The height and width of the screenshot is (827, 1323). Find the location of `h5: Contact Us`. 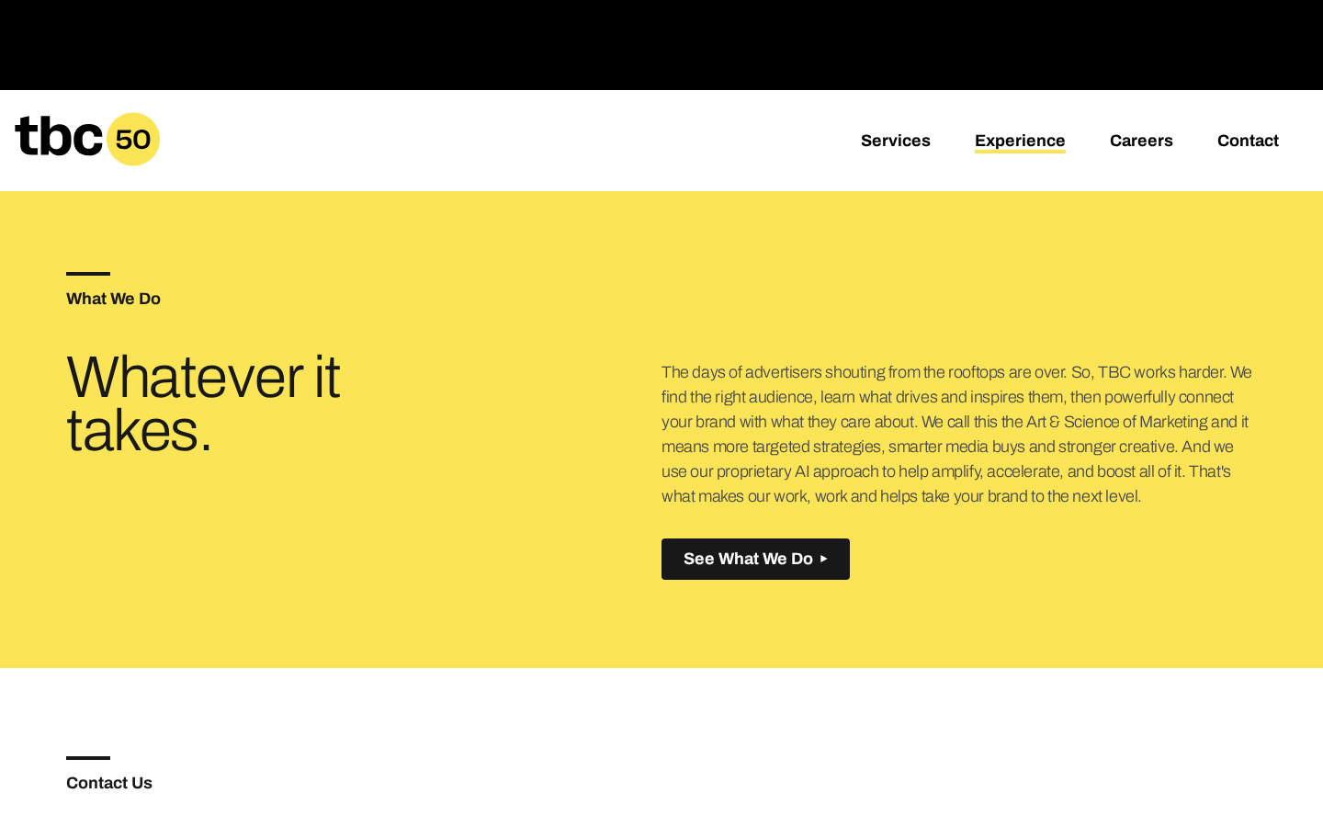

h5: Contact Us is located at coordinates (364, 783).